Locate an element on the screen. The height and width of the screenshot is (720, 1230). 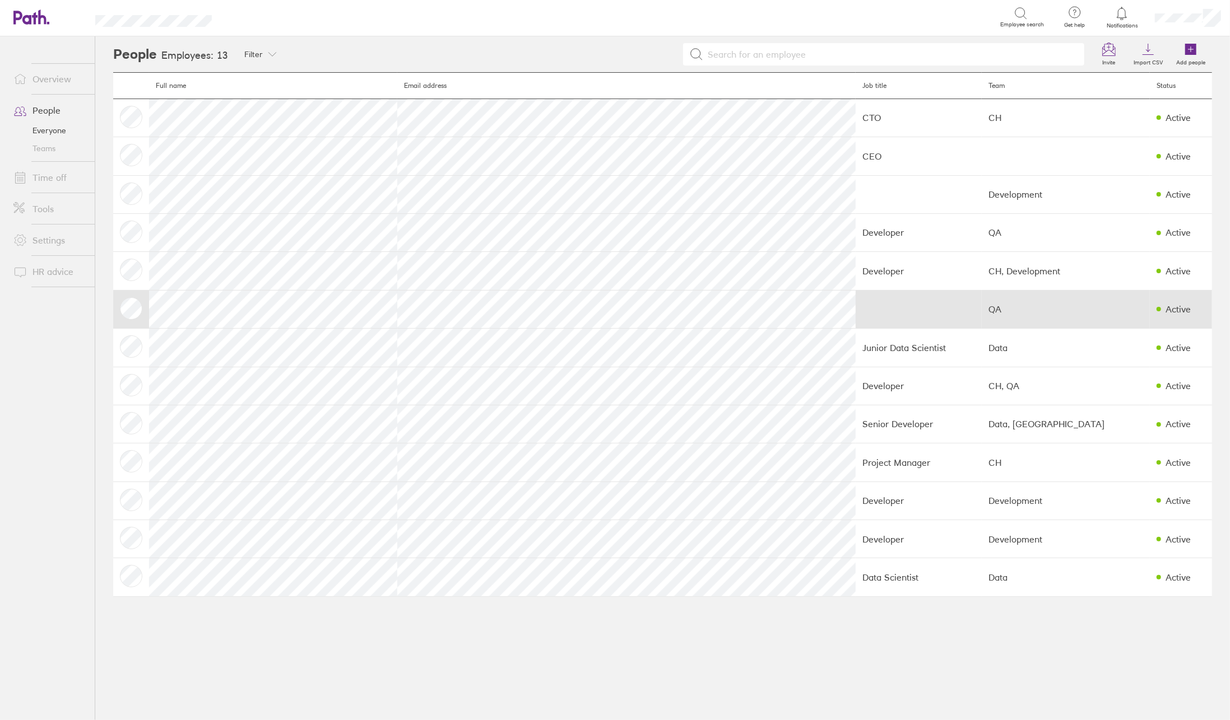
a: Teams is located at coordinates (49, 148).